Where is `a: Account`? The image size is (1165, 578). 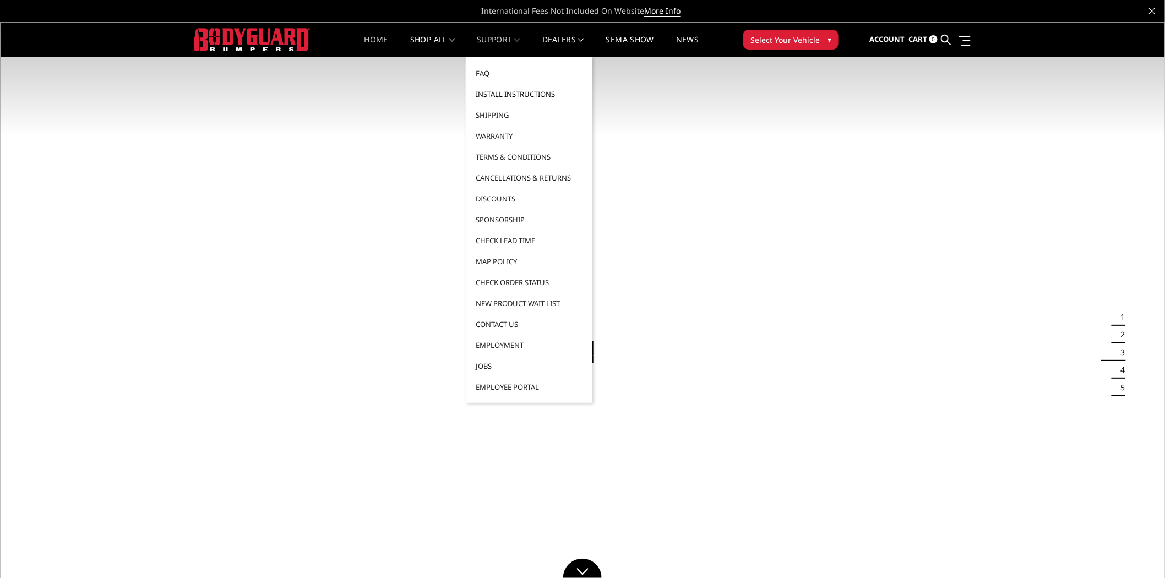
a: Account is located at coordinates (888, 40).